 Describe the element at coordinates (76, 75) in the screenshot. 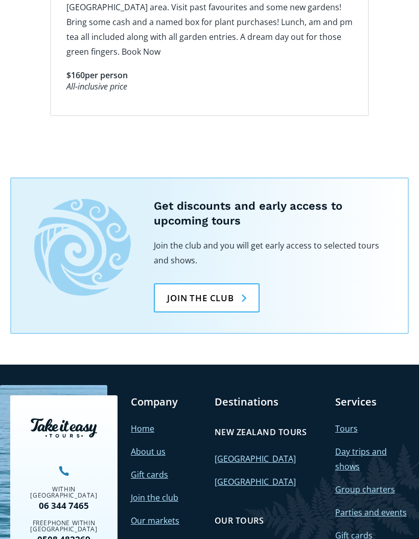

I see `div: $160` at that location.